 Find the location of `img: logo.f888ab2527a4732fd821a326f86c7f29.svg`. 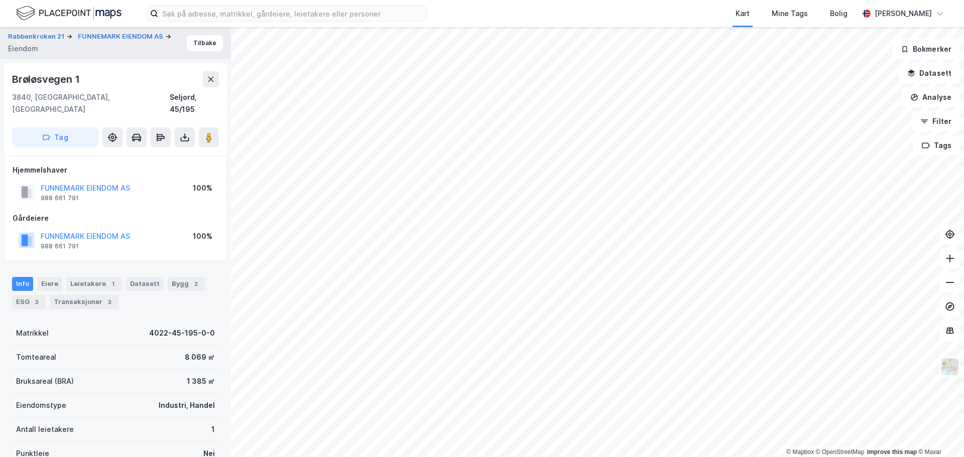

img: logo.f888ab2527a4732fd821a326f86c7f29.svg is located at coordinates (69, 13).